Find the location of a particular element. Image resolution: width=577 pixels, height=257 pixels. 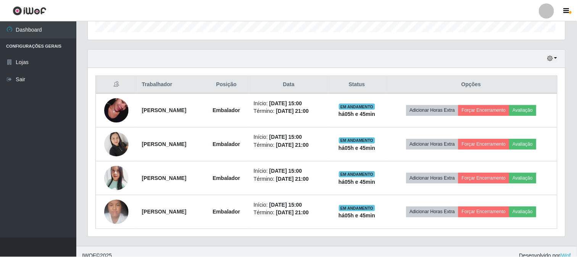

th: Opções is located at coordinates (473, 85).